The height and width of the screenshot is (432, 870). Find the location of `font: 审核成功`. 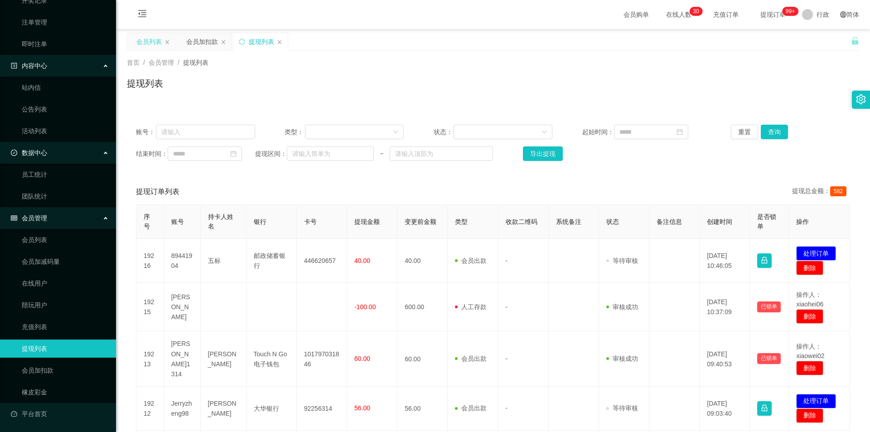

font: 审核成功 is located at coordinates (625, 307).